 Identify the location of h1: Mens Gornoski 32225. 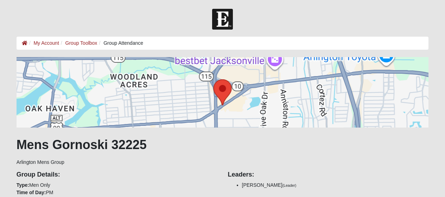
(223, 144).